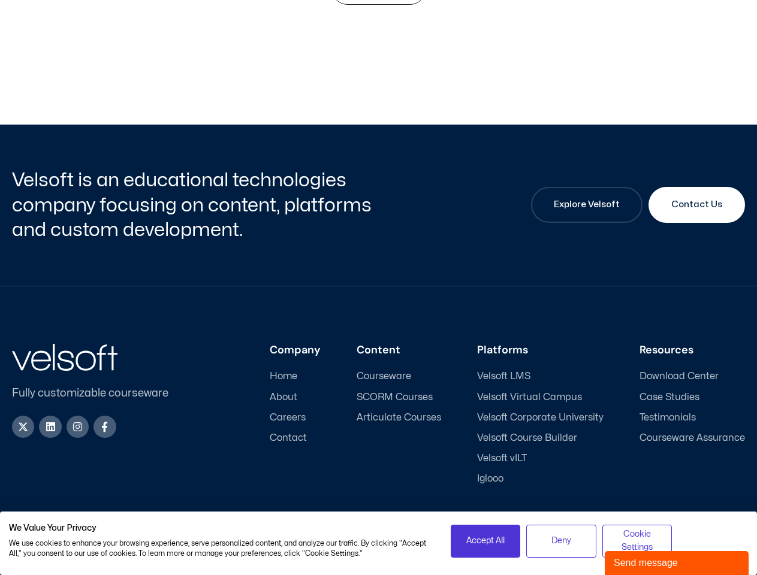  Describe the element at coordinates (692, 351) in the screenshot. I see `h3: Resources` at that location.